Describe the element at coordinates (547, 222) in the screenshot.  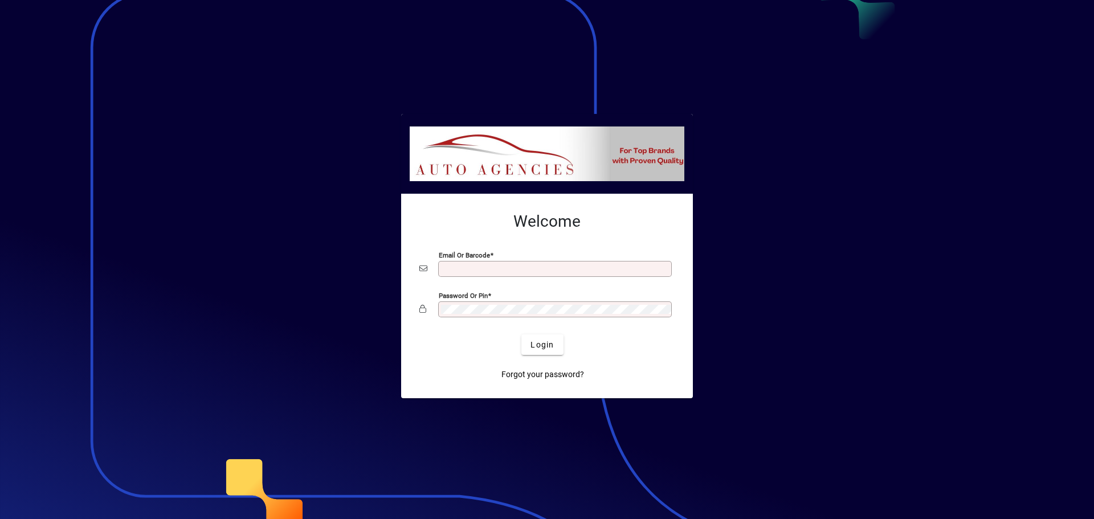
I see `h2: Welcome` at that location.